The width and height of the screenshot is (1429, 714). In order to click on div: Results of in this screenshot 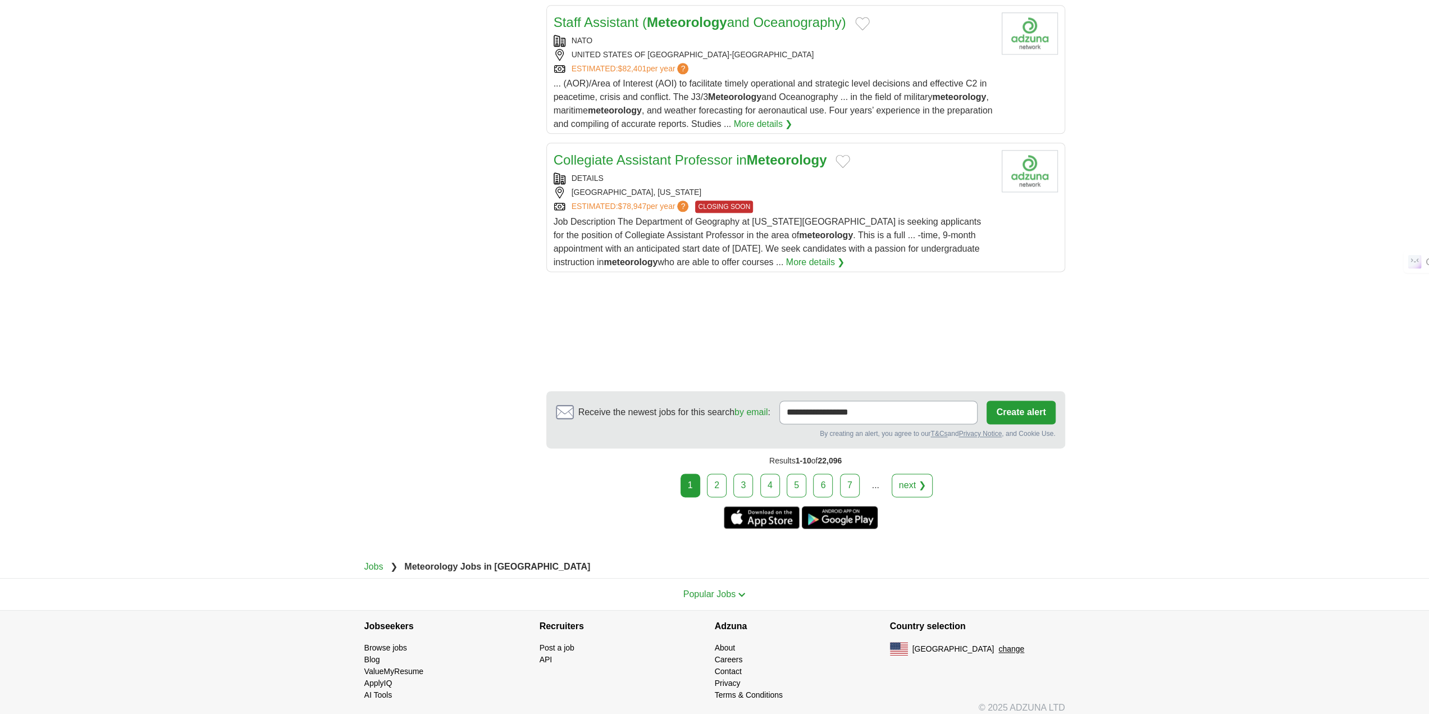, I will do `click(806, 461)`.